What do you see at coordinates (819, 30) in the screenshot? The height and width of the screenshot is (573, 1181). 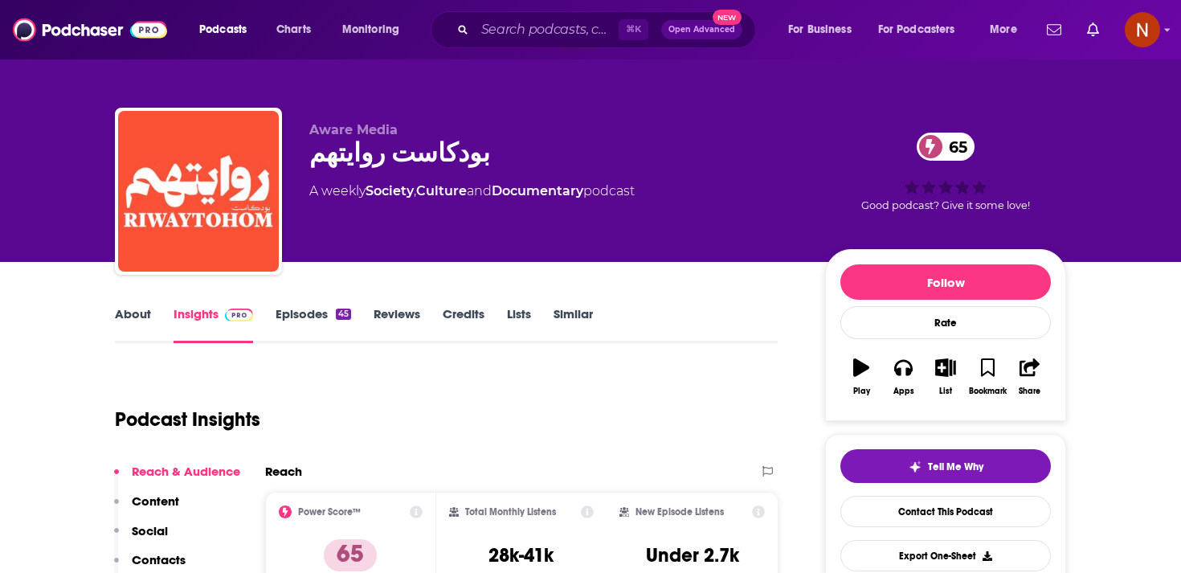 I see `span: For Business` at bounding box center [819, 30].